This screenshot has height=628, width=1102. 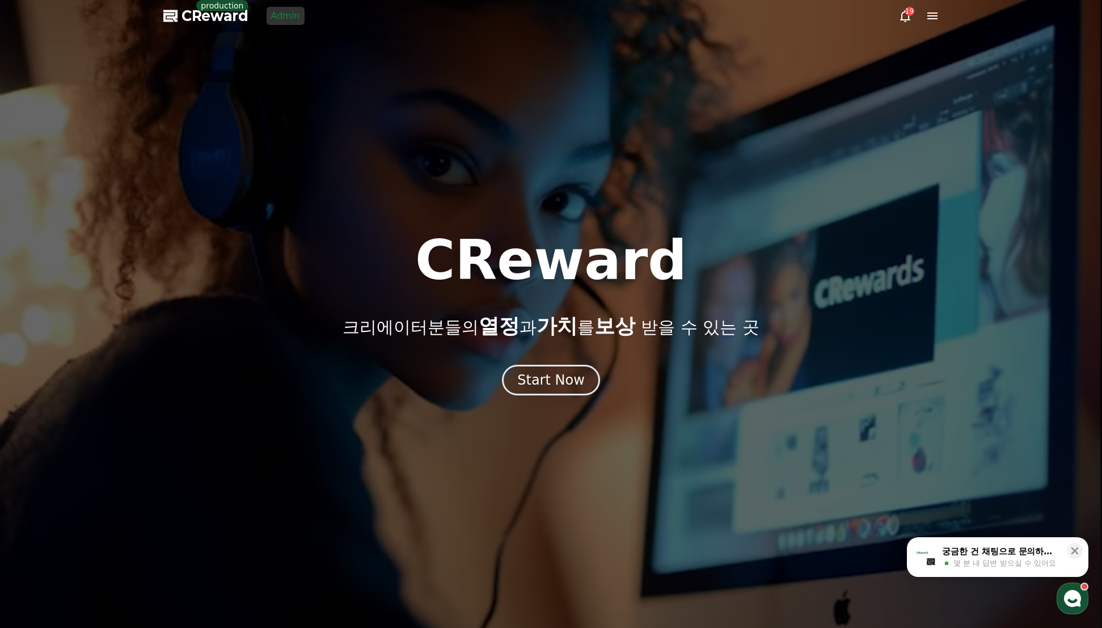 I want to click on h1: CReward, so click(x=551, y=260).